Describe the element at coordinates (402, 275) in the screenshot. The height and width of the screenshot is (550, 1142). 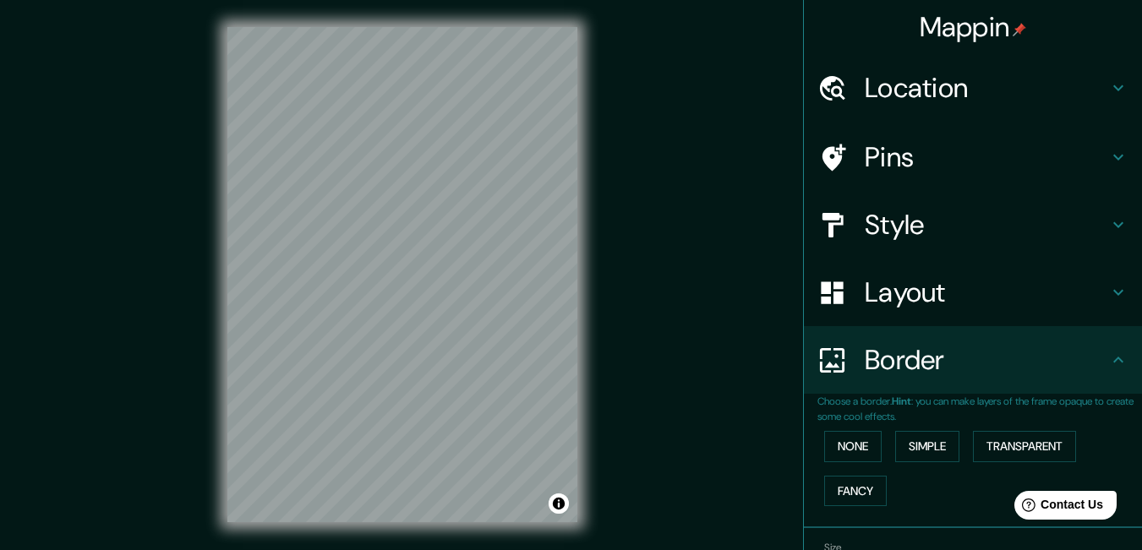
I see `canvas: Map` at that location.